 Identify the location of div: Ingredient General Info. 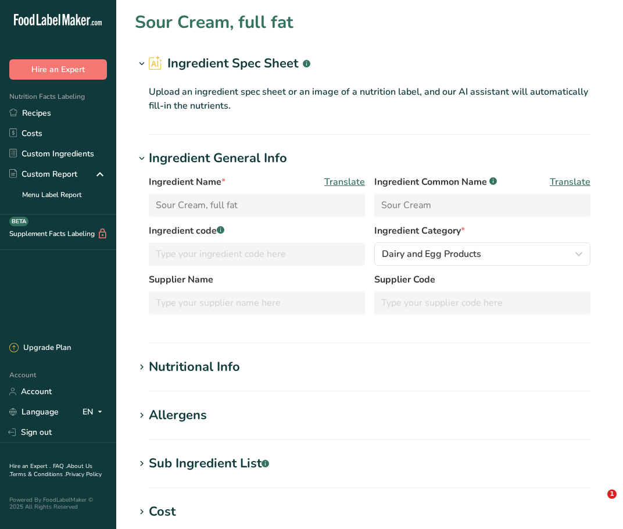
(218, 158).